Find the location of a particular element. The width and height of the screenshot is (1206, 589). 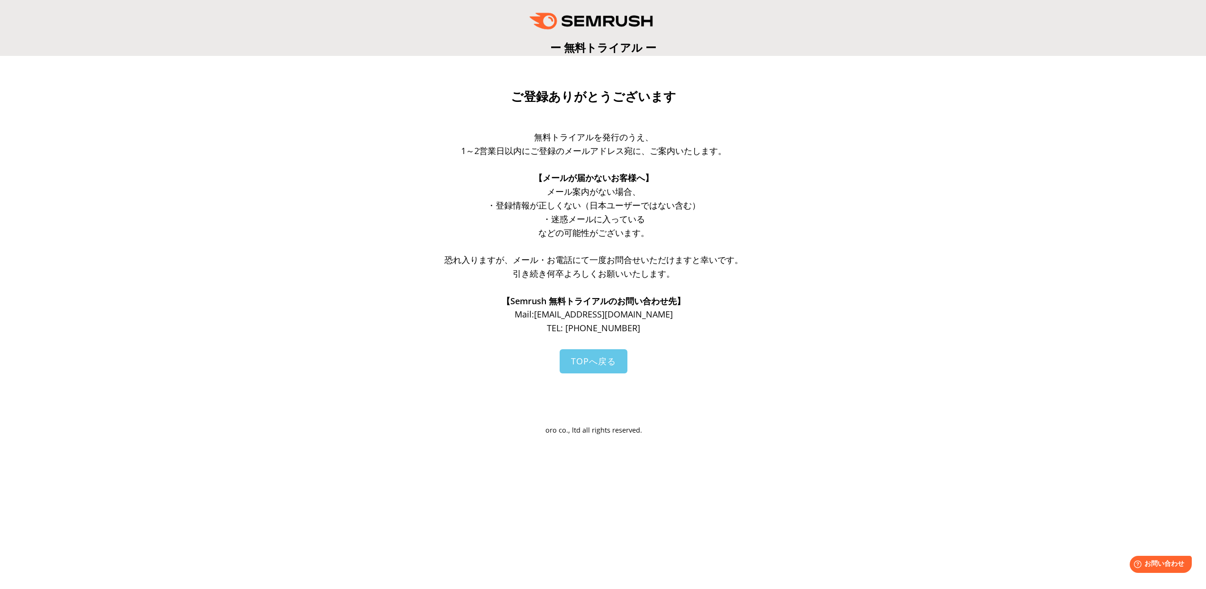

span: 1～2営業日以内にご登録のメールアドレス宛に、ご案内いたします。 is located at coordinates (594, 151).